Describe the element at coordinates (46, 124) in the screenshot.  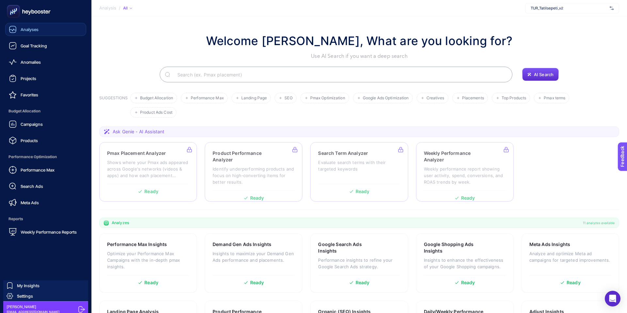
I see `a: Campaigns` at that location.